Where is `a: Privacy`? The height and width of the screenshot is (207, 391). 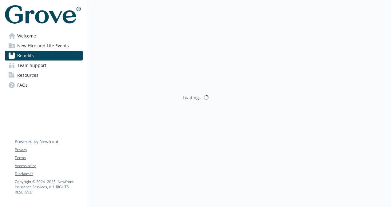
a: Privacy is located at coordinates (49, 150).